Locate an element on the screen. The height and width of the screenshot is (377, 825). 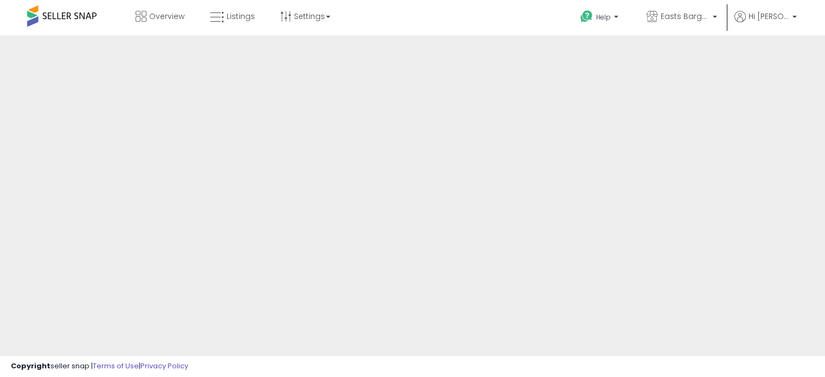
span: Listings is located at coordinates (241, 16).